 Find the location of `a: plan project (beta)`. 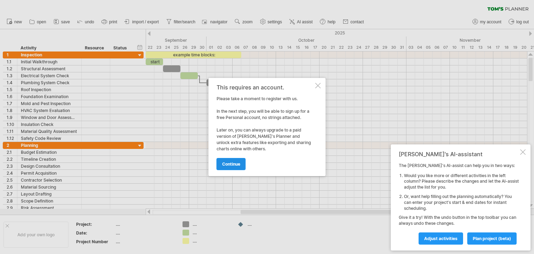

a: plan project (beta) is located at coordinates (492, 238).